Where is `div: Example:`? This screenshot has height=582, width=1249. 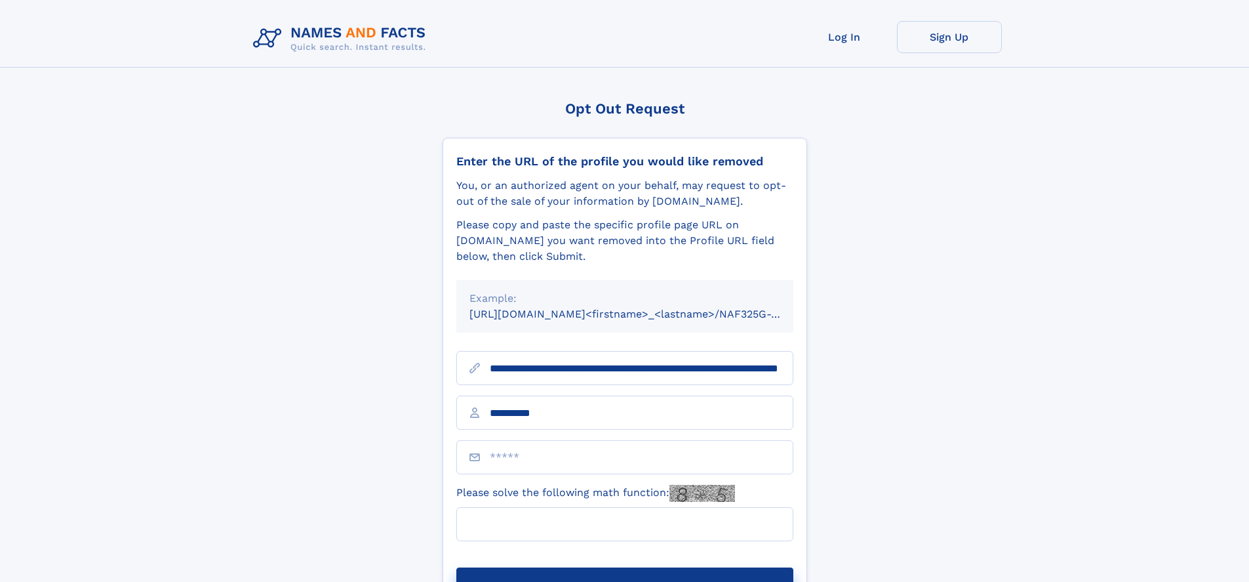 div: Example: is located at coordinates (625, 298).